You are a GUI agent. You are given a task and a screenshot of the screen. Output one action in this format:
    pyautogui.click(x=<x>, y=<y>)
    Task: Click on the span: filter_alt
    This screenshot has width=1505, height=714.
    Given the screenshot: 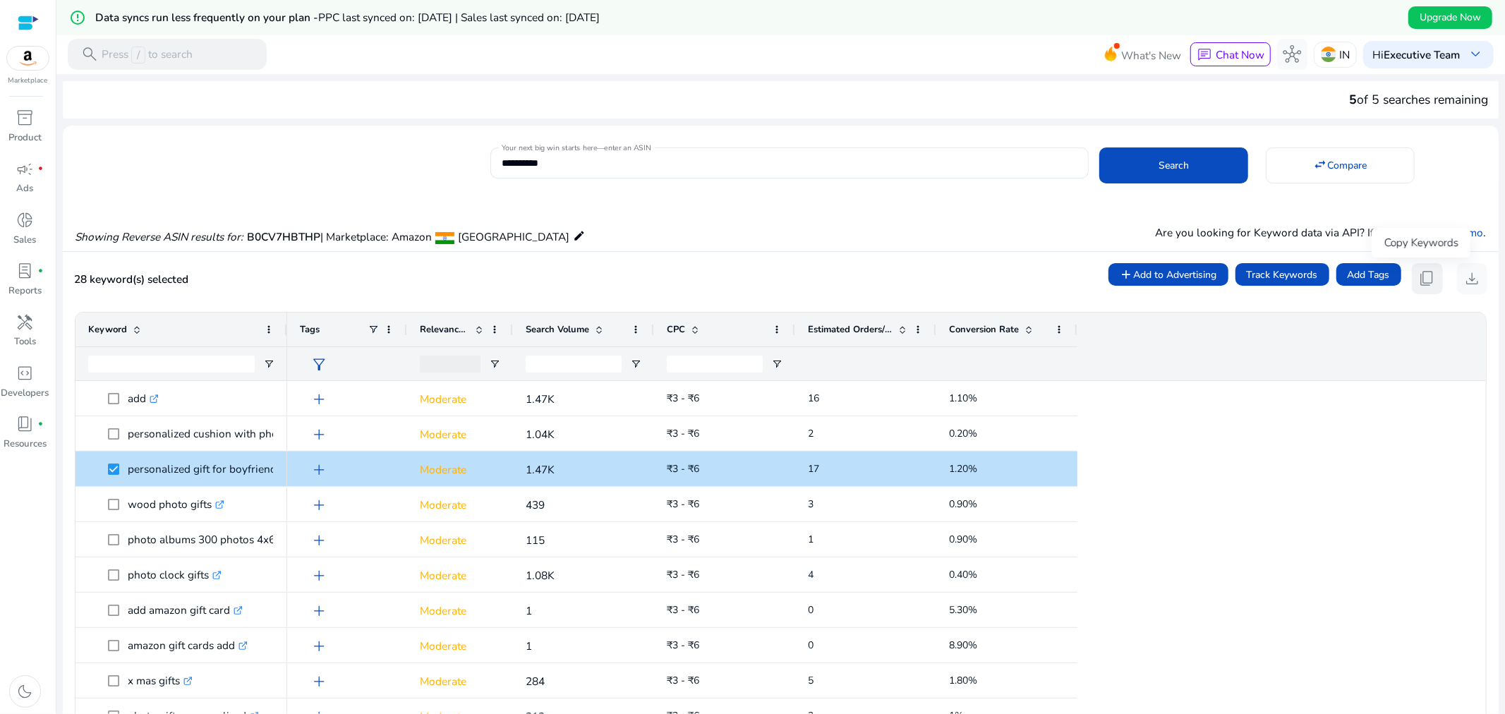 What is the action you would take?
    pyautogui.click(x=319, y=365)
    